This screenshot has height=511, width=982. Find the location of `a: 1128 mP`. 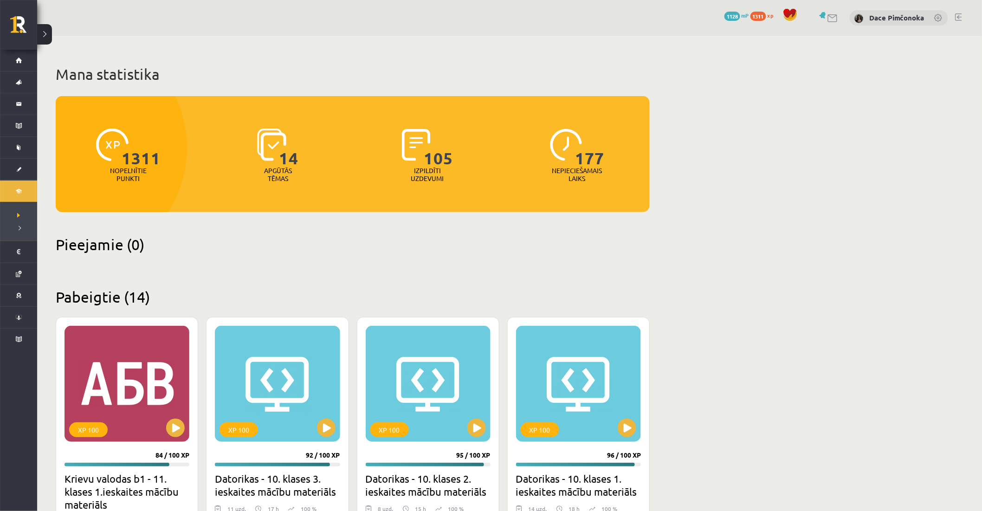

a: 1128 mP is located at coordinates (736, 15).